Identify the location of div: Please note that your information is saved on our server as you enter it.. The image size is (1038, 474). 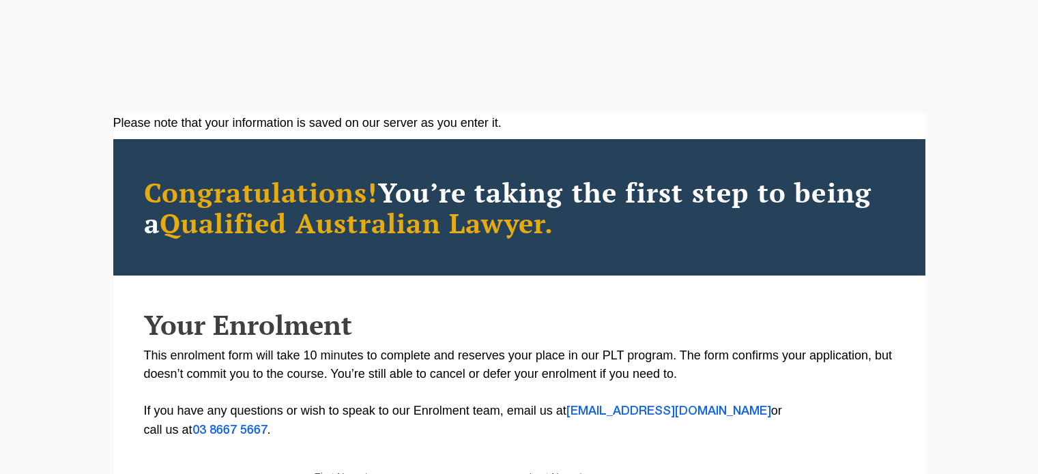
(519, 123).